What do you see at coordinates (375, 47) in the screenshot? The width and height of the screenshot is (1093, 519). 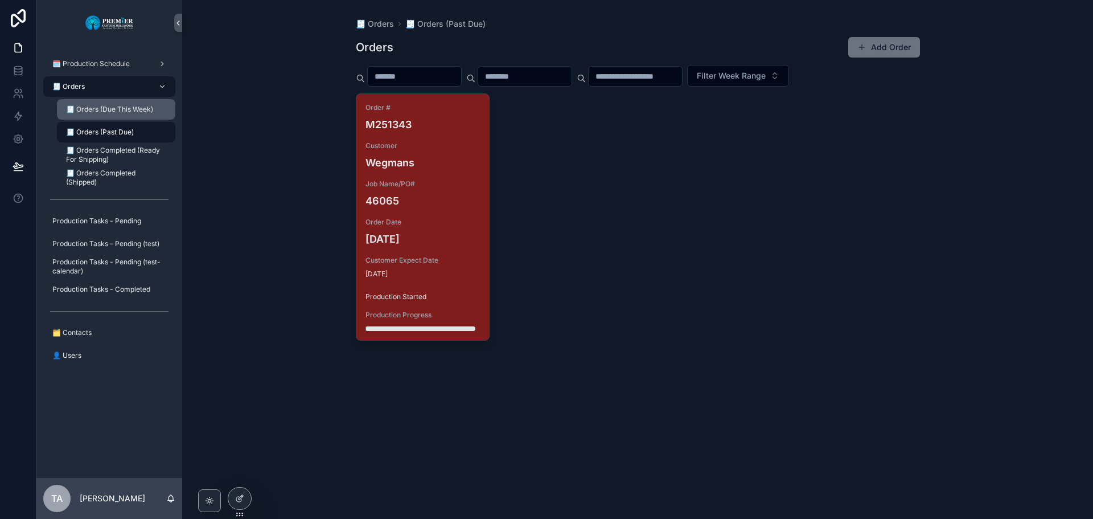 I see `h1: Orders` at bounding box center [375, 47].